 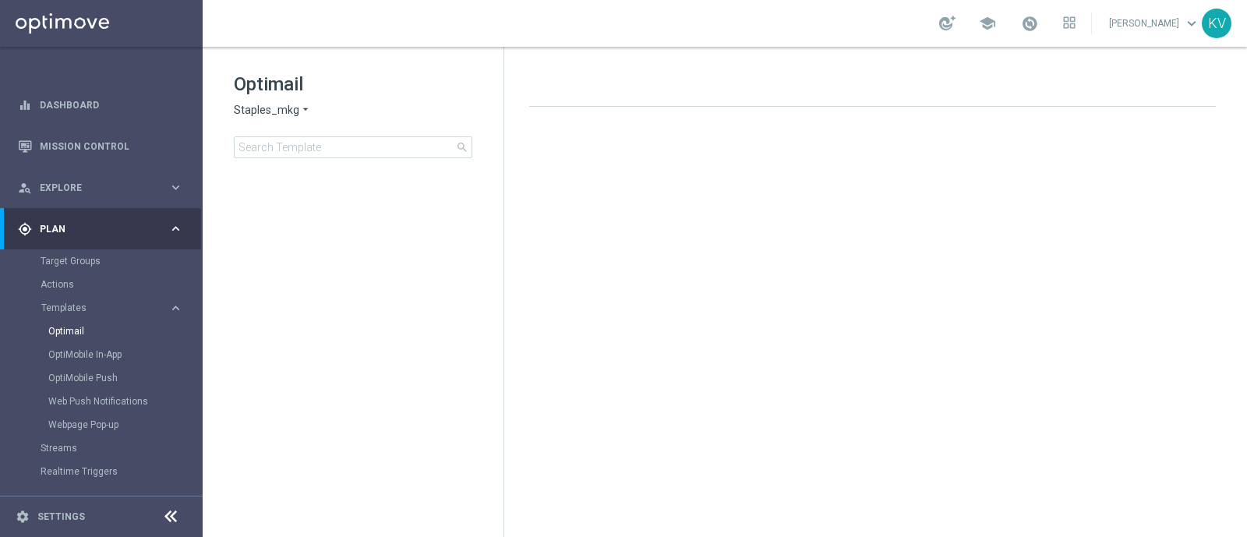 What do you see at coordinates (112, 308) in the screenshot?
I see `button: Templates keyboard_arrow_right` at bounding box center [112, 308].